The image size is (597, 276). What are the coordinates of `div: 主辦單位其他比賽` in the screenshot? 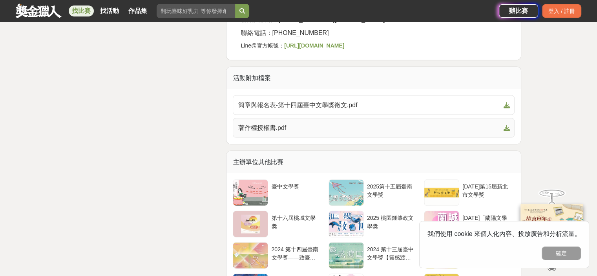 It's located at (373, 162).